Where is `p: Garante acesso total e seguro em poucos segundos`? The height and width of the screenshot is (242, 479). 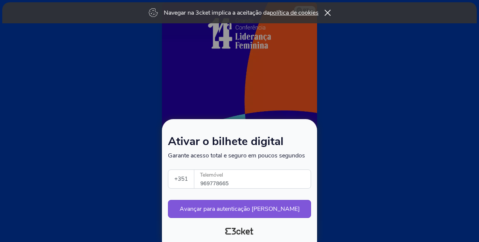 p: Garante acesso total e seguro em poucos segundos is located at coordinates (239, 156).